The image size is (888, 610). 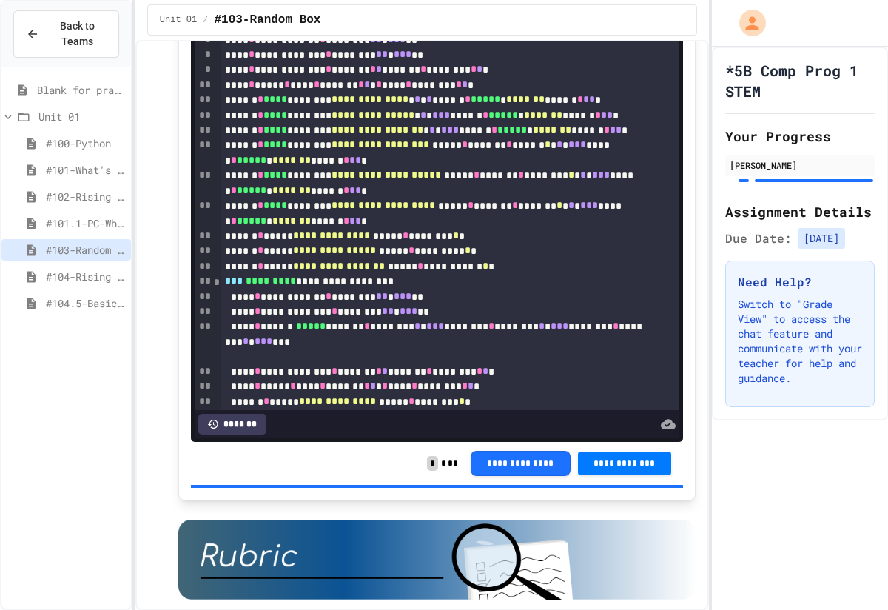 What do you see at coordinates (800, 81) in the screenshot?
I see `h1: *5B Comp Prog 1 STEM` at bounding box center [800, 81].